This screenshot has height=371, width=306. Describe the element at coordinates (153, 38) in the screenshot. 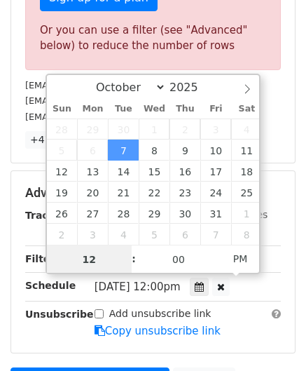

I see `div: Or you can use a filter (see "Advanced" below) to reduce the number of rows` at that location.